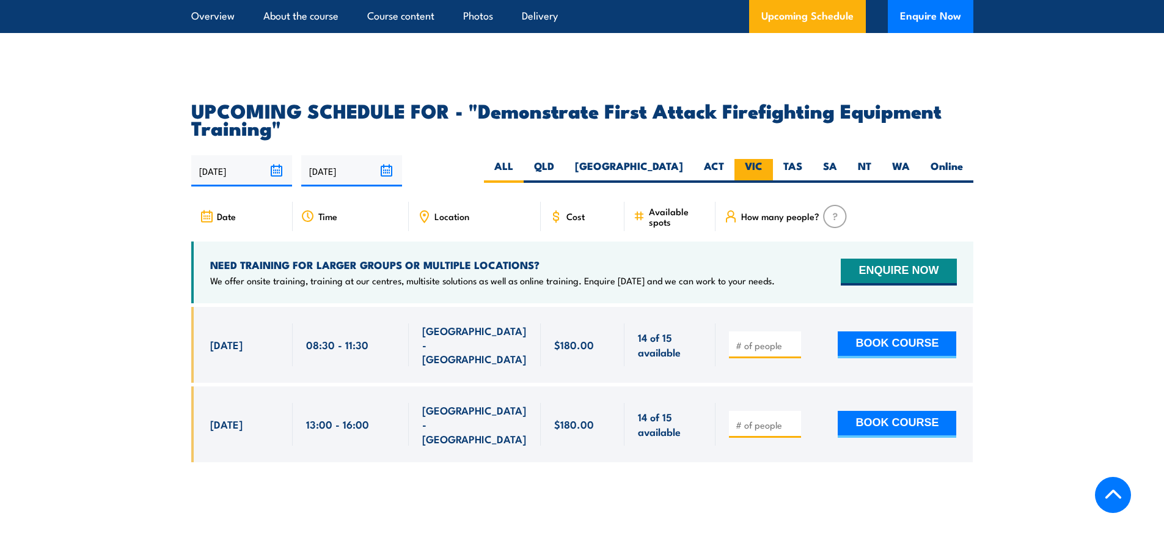  I want to click on label: VIC, so click(753, 170).